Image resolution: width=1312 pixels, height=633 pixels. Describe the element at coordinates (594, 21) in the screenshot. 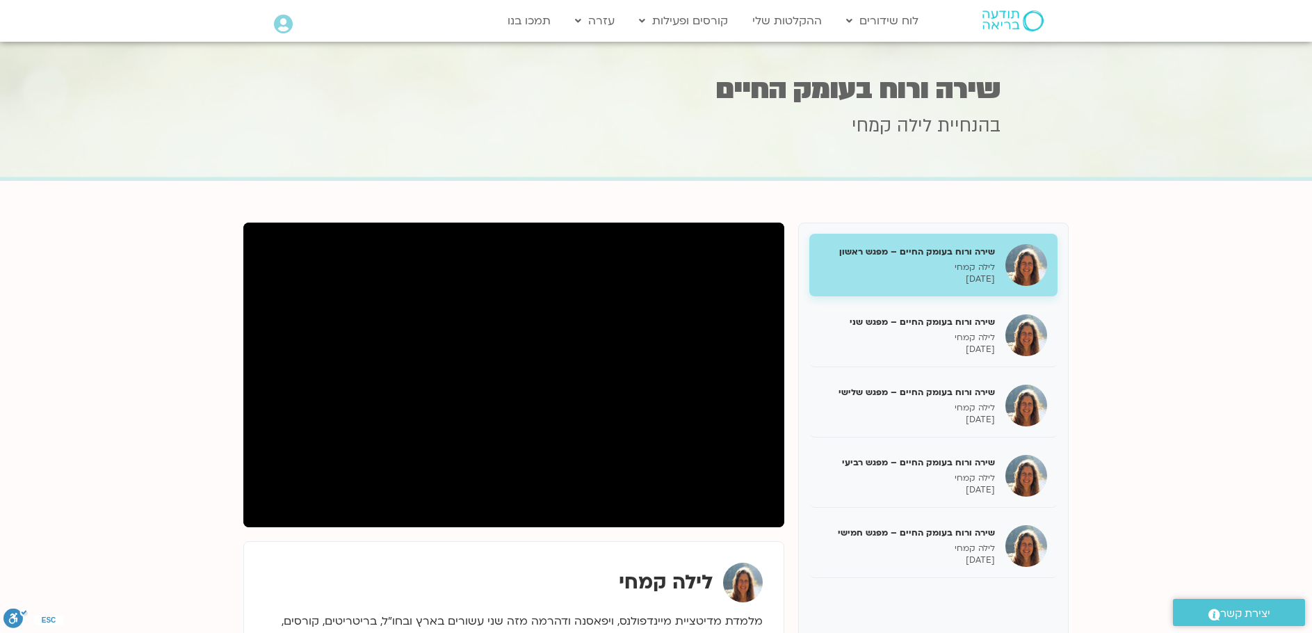

I see `a: עזרה` at that location.